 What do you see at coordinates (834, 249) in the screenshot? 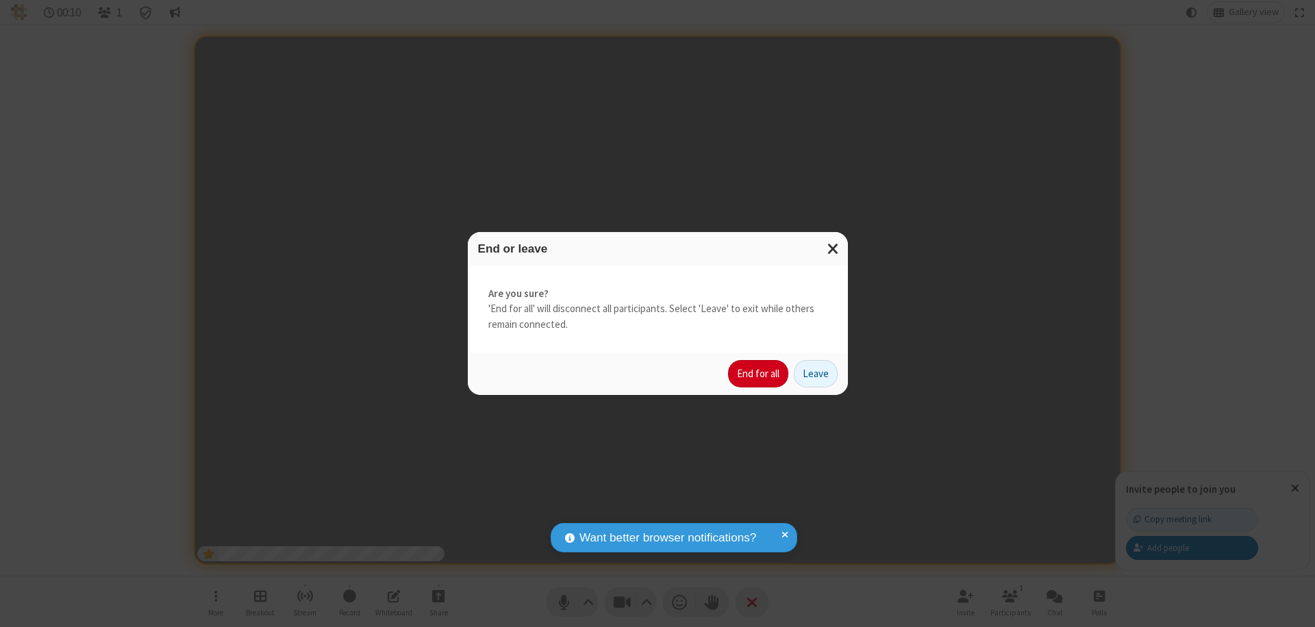
I see `button: Close modal` at bounding box center [834, 249].